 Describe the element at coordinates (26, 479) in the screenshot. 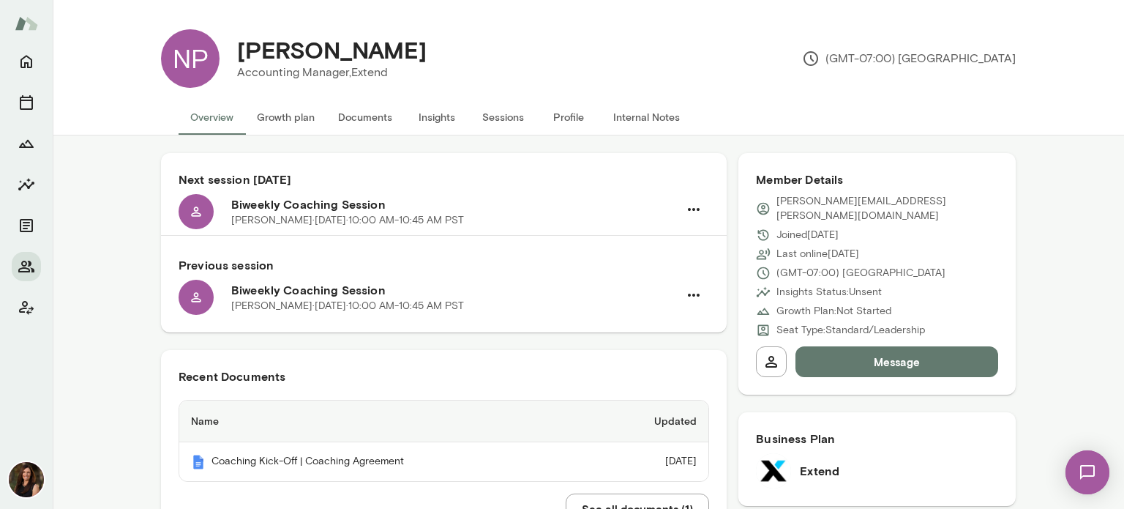

I see `img: Carrie Atkin` at that location.